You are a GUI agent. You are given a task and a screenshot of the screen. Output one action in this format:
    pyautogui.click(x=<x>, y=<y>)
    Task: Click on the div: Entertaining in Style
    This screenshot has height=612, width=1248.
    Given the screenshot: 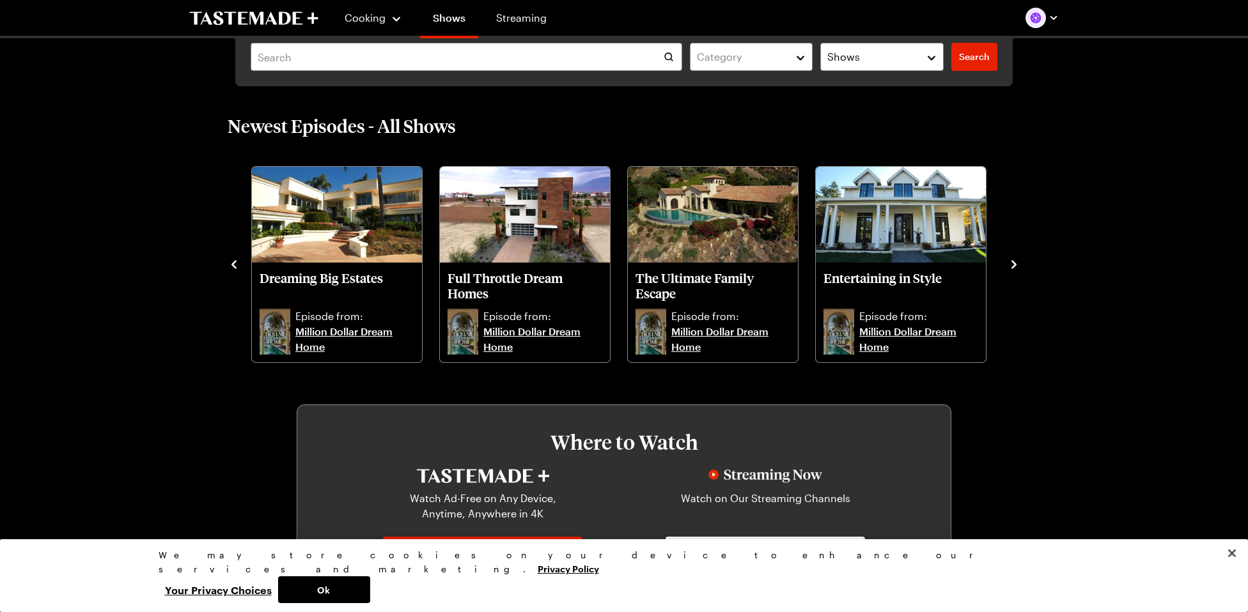 What is the action you would take?
    pyautogui.click(x=901, y=265)
    